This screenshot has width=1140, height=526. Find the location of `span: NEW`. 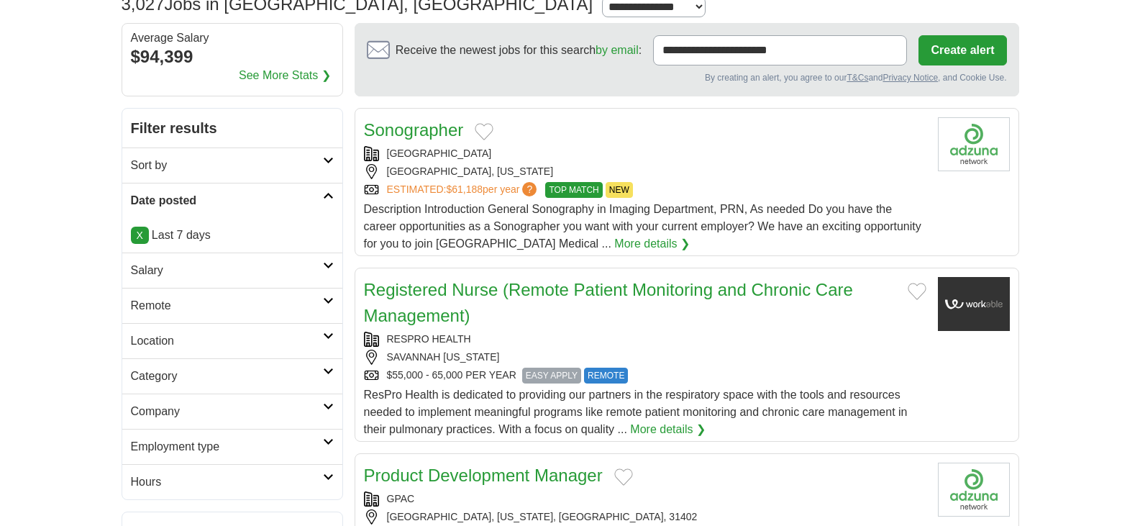

span: NEW is located at coordinates (619, 190).